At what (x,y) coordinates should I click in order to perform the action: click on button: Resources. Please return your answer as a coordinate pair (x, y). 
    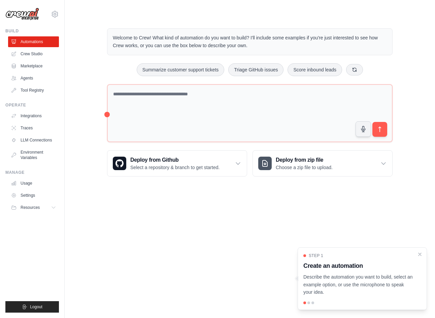
    Looking at the image, I should click on (33, 207).